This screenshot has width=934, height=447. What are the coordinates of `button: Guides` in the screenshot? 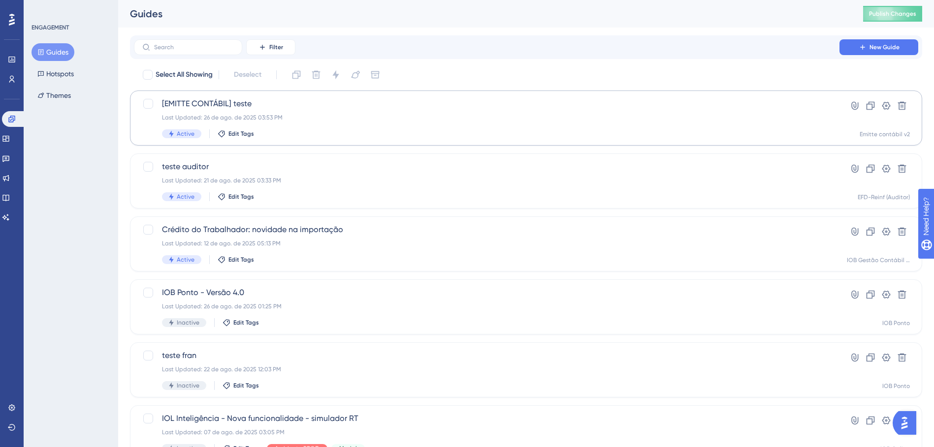 It's located at (53, 52).